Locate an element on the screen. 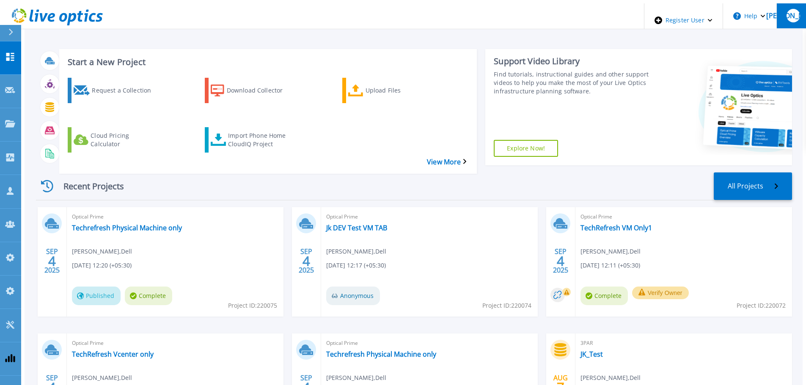  button: Verify Owner is located at coordinates (661, 293).